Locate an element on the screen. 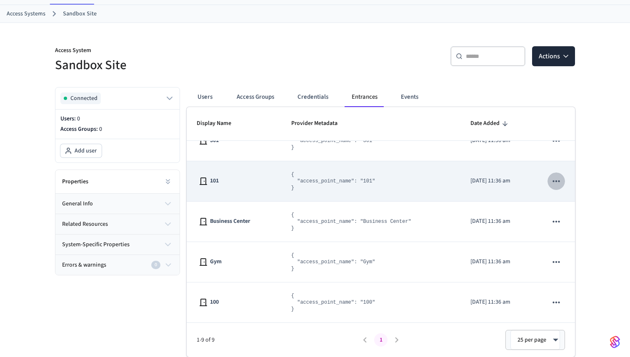  button: system-specific properties is located at coordinates (118, 245).